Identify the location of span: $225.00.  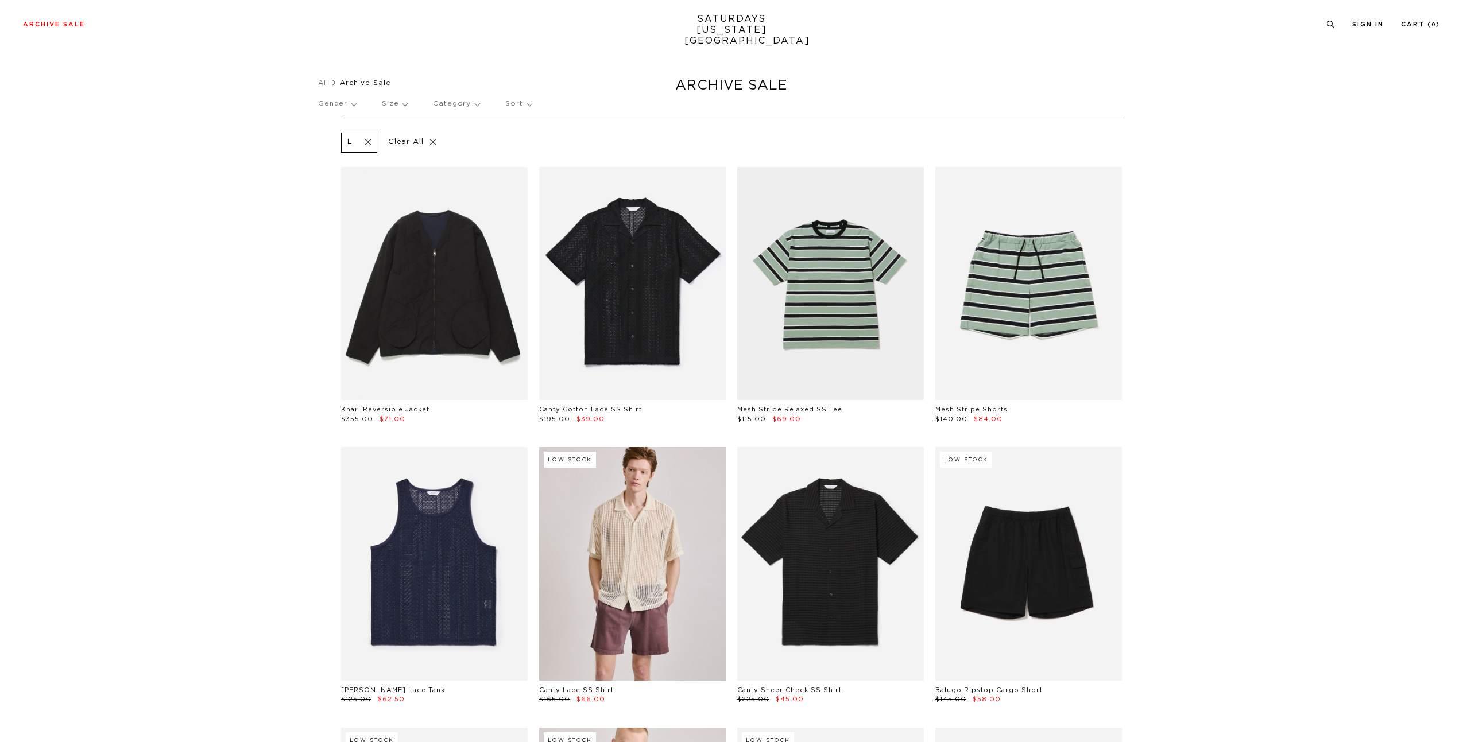
(753, 699).